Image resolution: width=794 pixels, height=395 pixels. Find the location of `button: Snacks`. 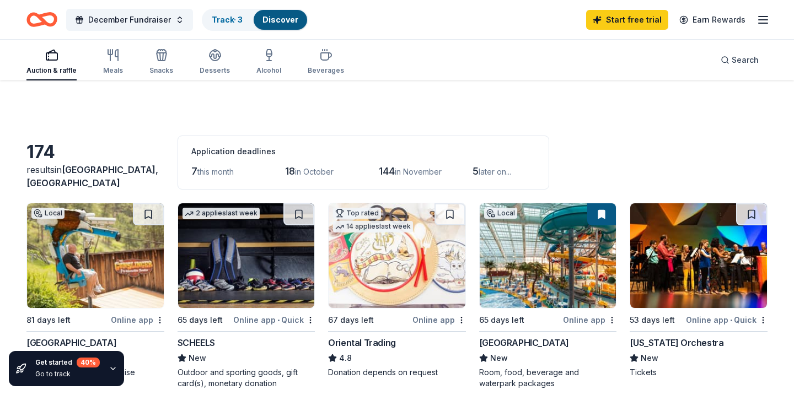

button: Snacks is located at coordinates (161, 62).